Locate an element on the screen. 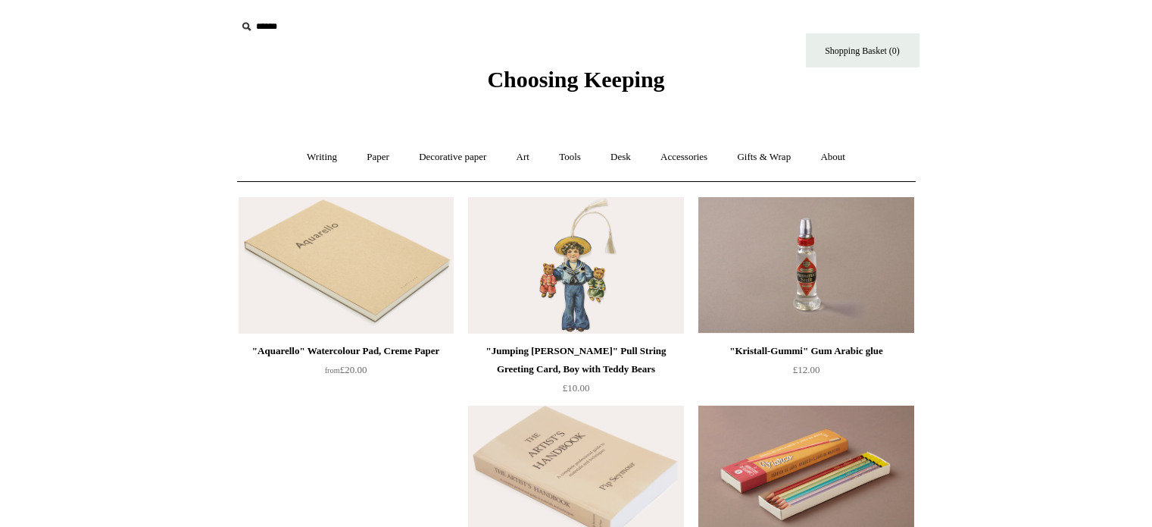  img: "Kristall-Gummi" Gum Arabic glue is located at coordinates (806, 265).